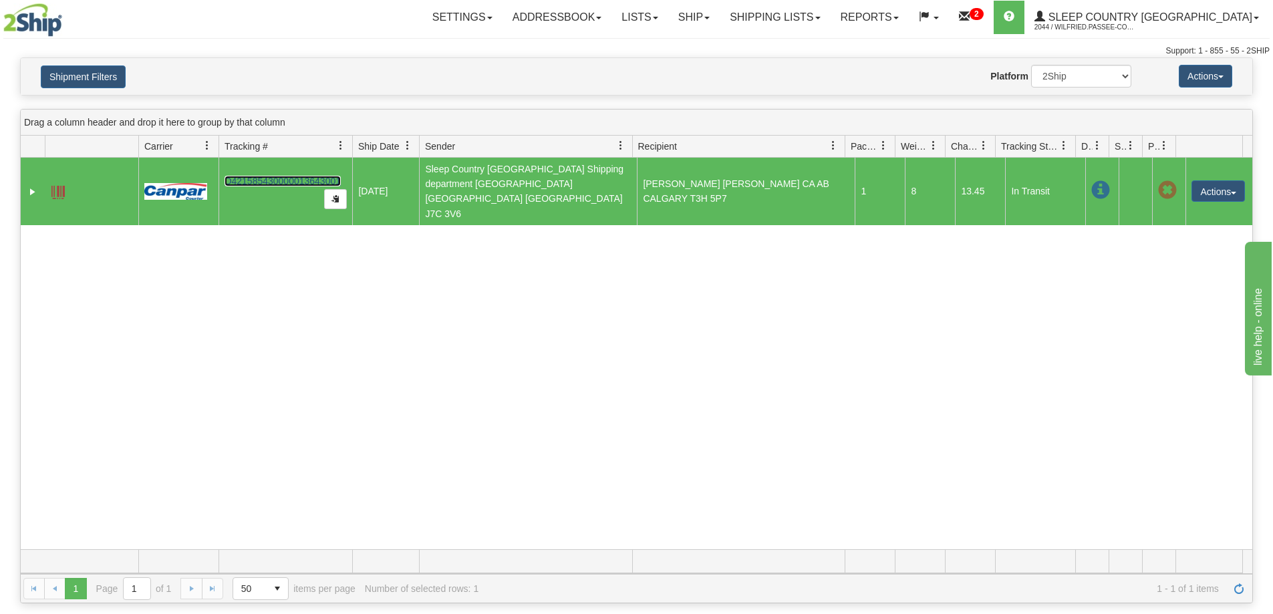 Image resolution: width=1273 pixels, height=614 pixels. I want to click on div: Support: 1 - 855 - 55 - 2SHIP, so click(636, 51).